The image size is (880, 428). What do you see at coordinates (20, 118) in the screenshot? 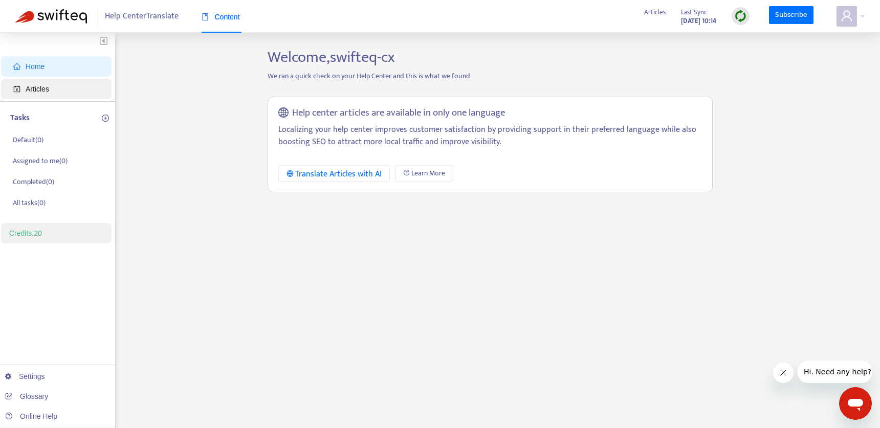
I see `p: Tasks` at bounding box center [20, 118].